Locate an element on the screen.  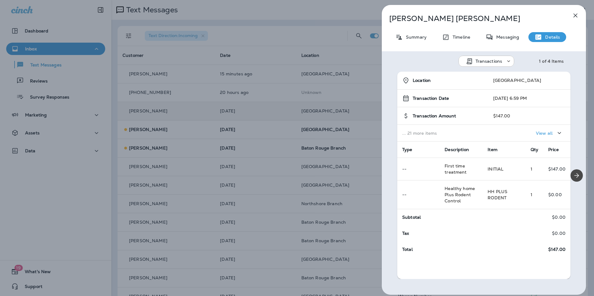
p: Messaging is located at coordinates (506, 37).